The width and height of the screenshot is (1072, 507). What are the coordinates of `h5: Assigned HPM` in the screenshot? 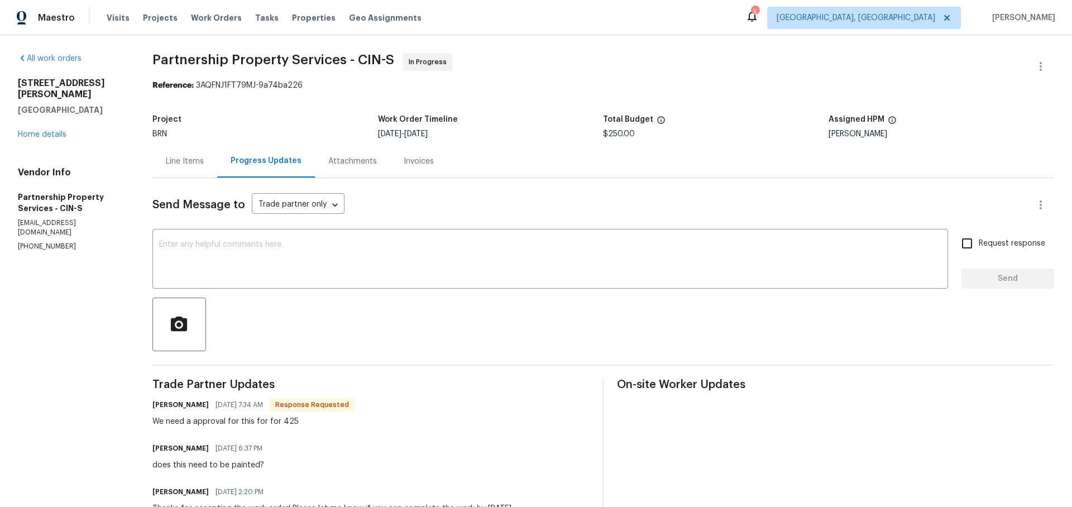 It's located at (857, 120).